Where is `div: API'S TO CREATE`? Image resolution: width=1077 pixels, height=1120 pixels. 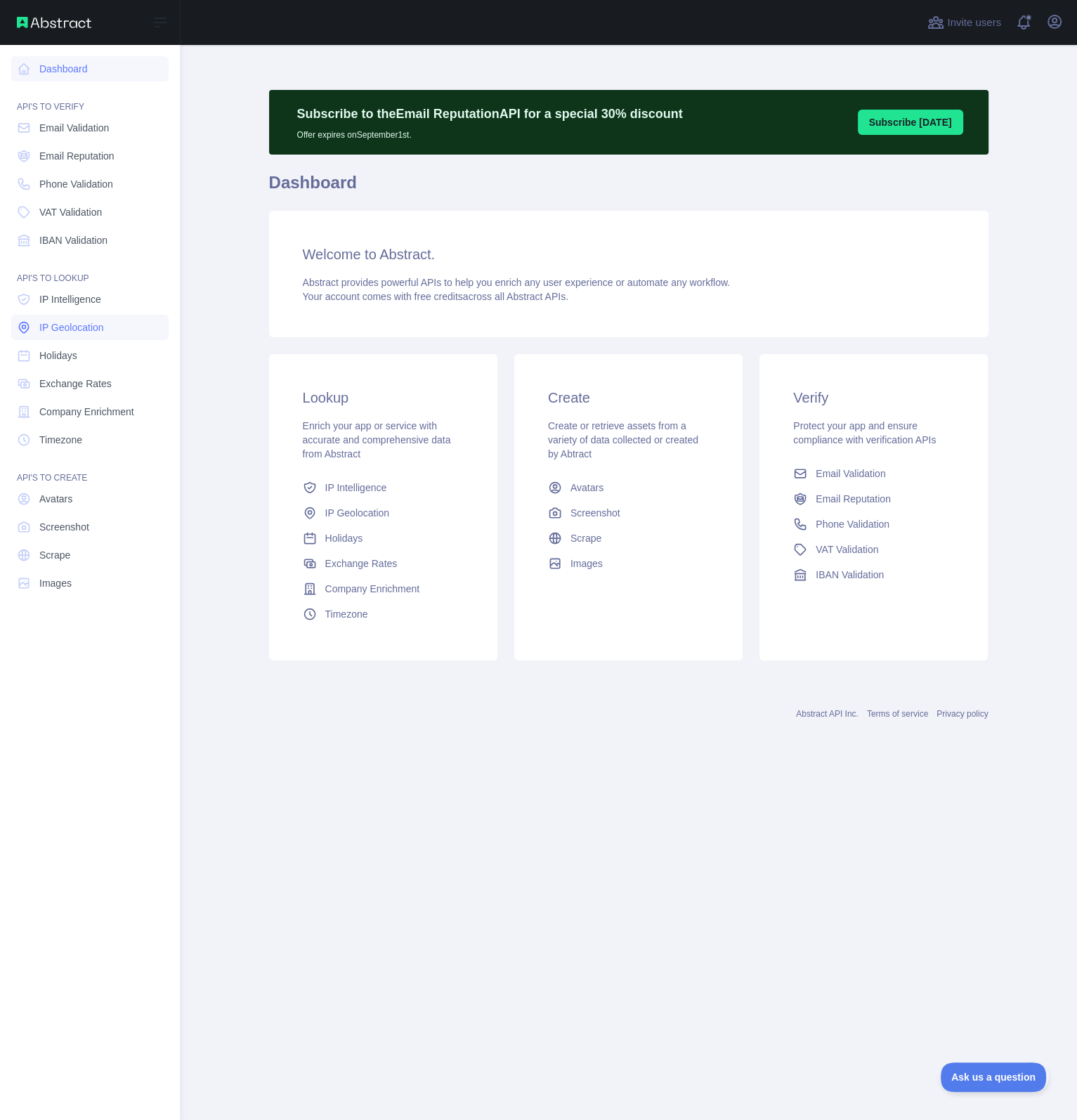 div: API'S TO CREATE is located at coordinates (90, 469).